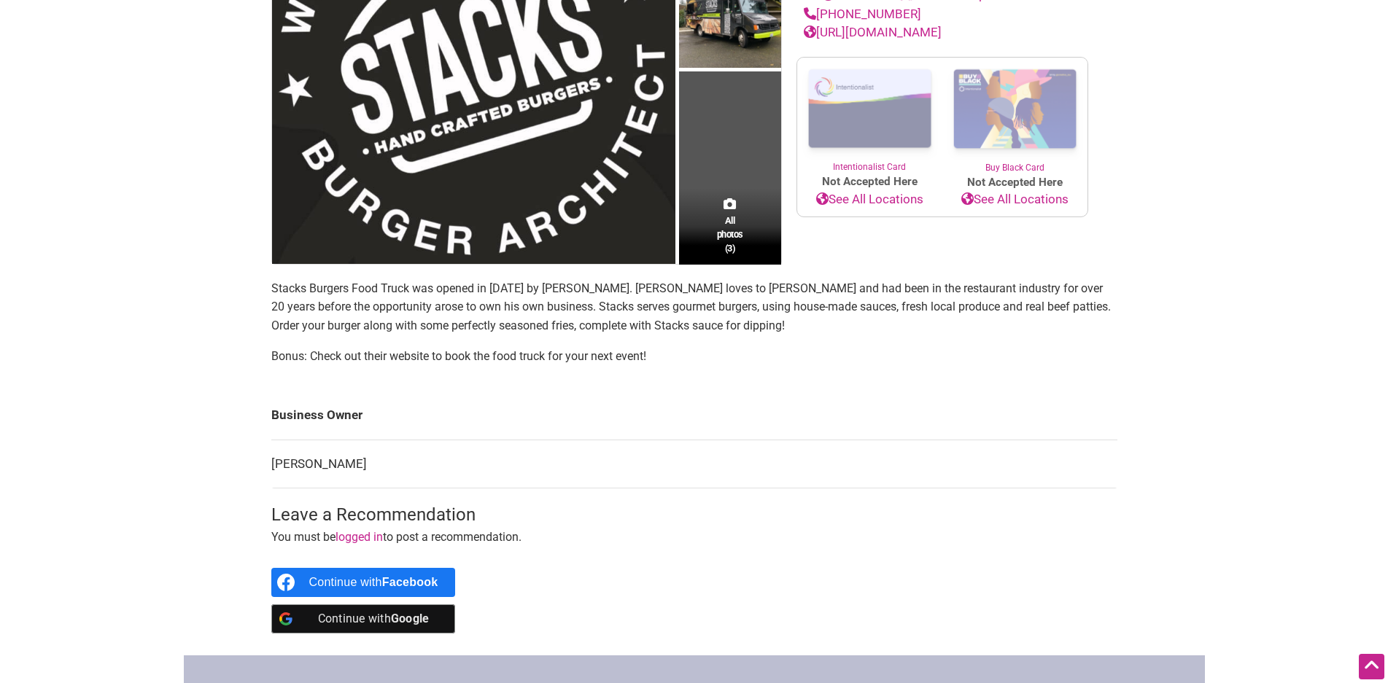 Image resolution: width=1388 pixels, height=683 pixels. I want to click on a: Continue with <b>Facebook</b>, so click(363, 583).